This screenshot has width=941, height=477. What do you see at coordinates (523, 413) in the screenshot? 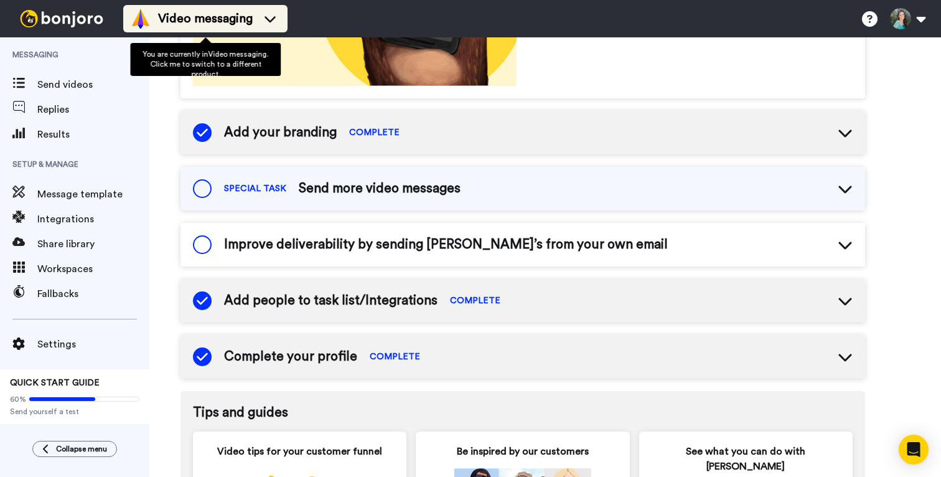
I see `span: Tips and guides` at bounding box center [523, 413].